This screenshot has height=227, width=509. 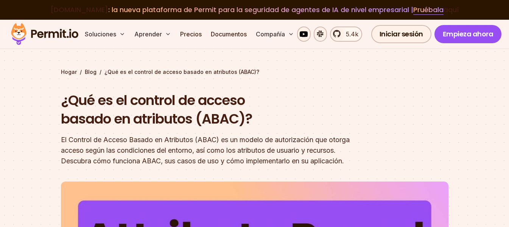 What do you see at coordinates (229, 34) in the screenshot?
I see `font: Documentos` at bounding box center [229, 34].